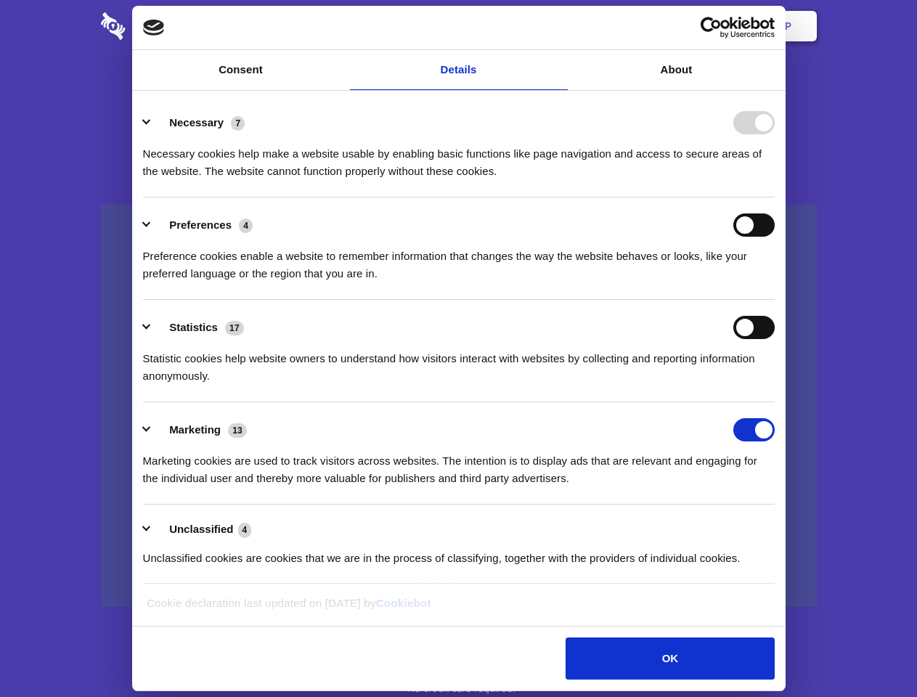 This screenshot has width=917, height=697. I want to click on a: Wistia video thumbnail, so click(459, 406).